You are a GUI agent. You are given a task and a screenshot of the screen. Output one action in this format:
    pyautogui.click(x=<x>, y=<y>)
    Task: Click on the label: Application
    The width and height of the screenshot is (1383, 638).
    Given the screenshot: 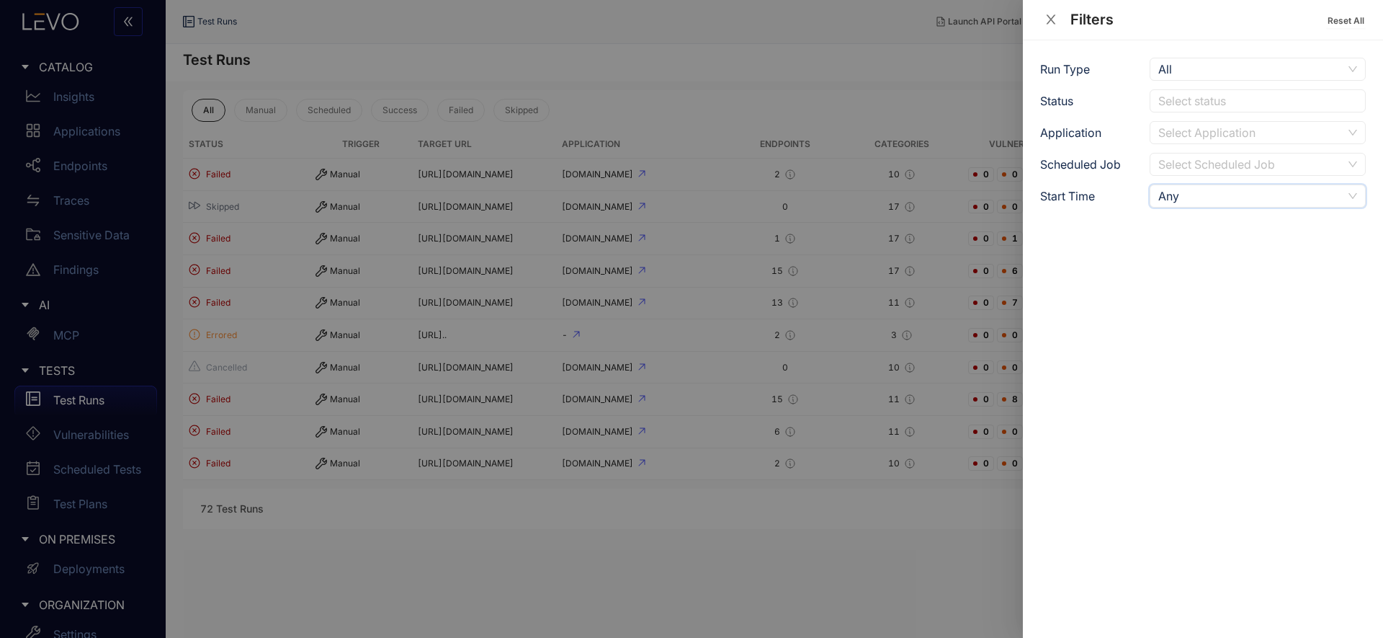 What is the action you would take?
    pyautogui.click(x=1071, y=133)
    